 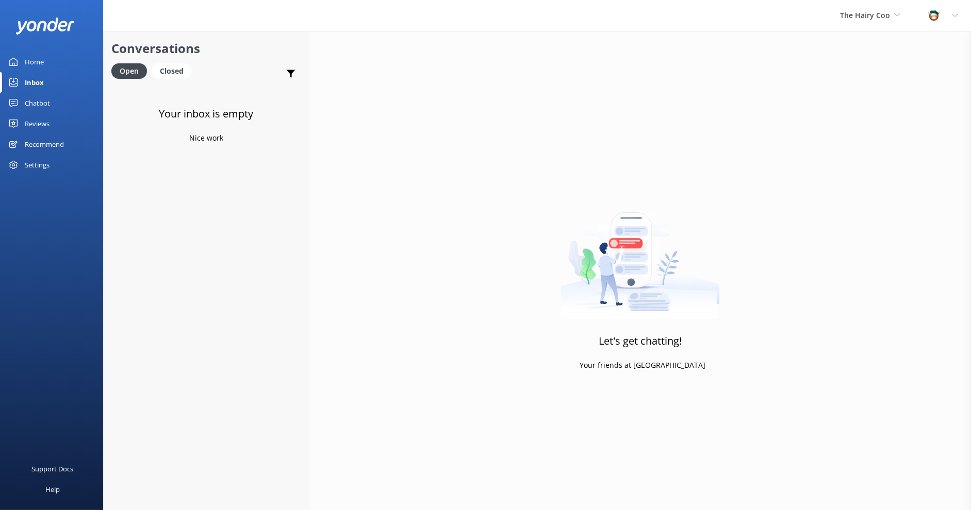 I want to click on div: Inbox, so click(x=34, y=82).